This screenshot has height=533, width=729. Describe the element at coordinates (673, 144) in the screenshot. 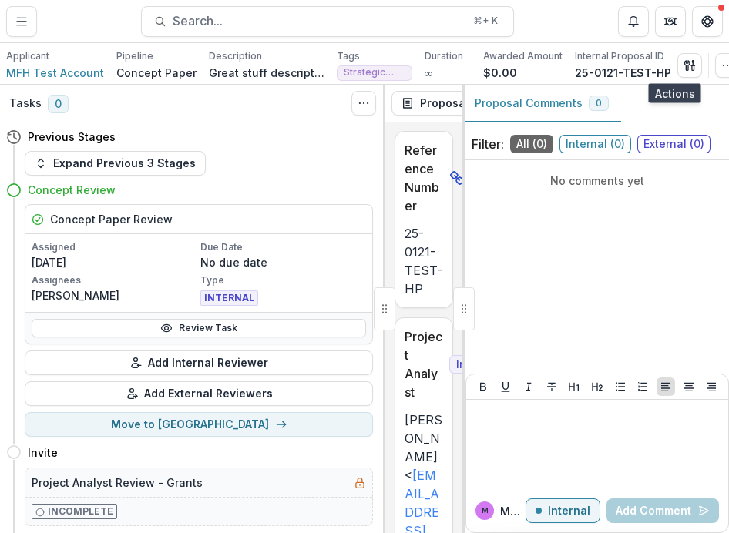

I see `span: External ( 0 )` at that location.